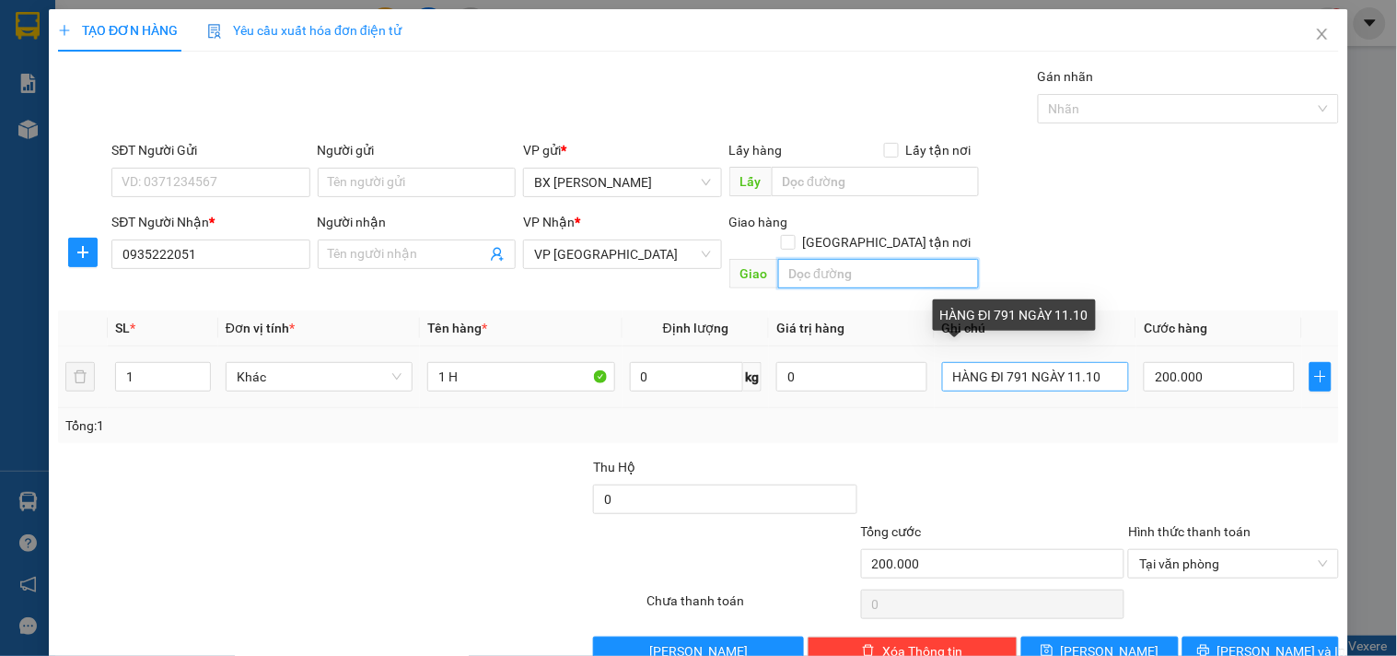 Image resolution: width=1397 pixels, height=656 pixels. Describe the element at coordinates (750, 181) in the screenshot. I see `span: Lấy` at that location.